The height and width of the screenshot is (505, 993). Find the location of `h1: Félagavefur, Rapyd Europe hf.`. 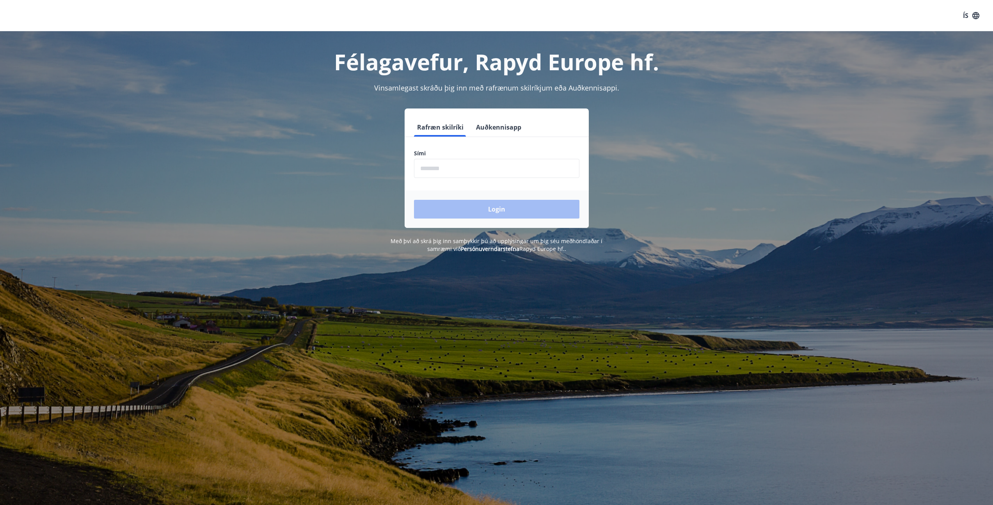

h1: Félagavefur, Rapyd Europe hf. is located at coordinates (497, 62).